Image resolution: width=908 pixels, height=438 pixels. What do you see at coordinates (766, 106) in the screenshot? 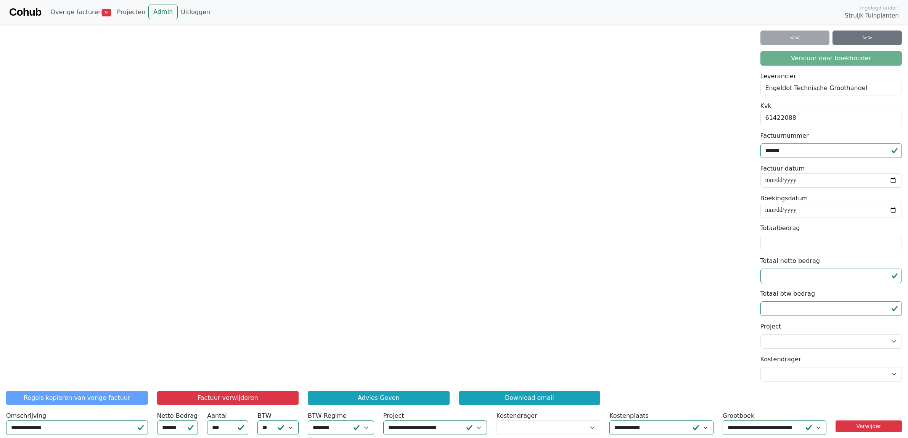
I see `label: Kvk` at bounding box center [766, 106].